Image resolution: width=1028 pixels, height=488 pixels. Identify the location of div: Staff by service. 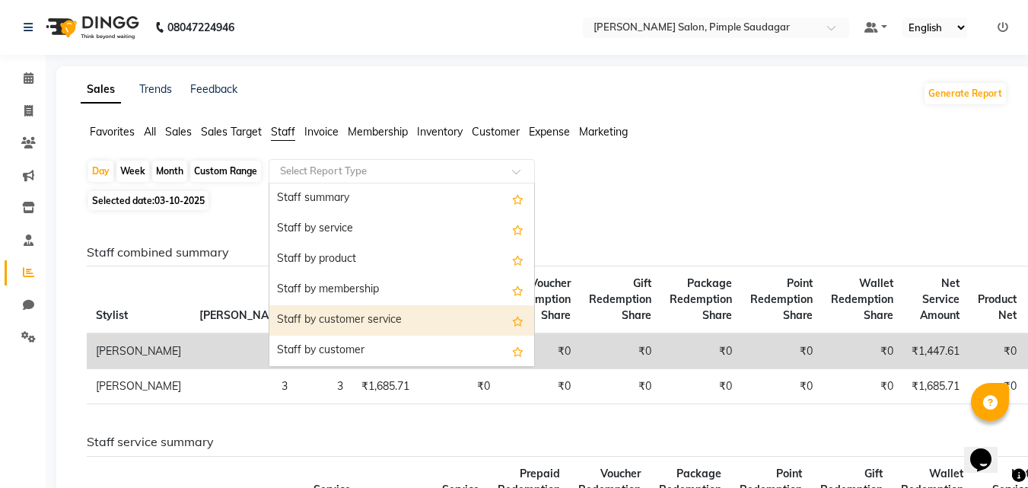
(402, 229).